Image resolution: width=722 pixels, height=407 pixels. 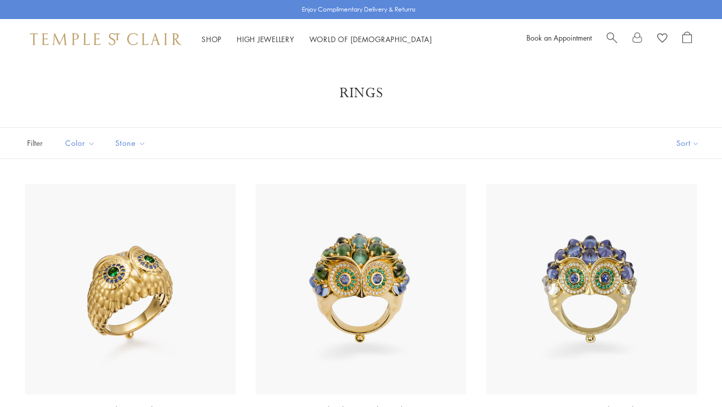 I want to click on a: Book an Appointment, so click(x=559, y=38).